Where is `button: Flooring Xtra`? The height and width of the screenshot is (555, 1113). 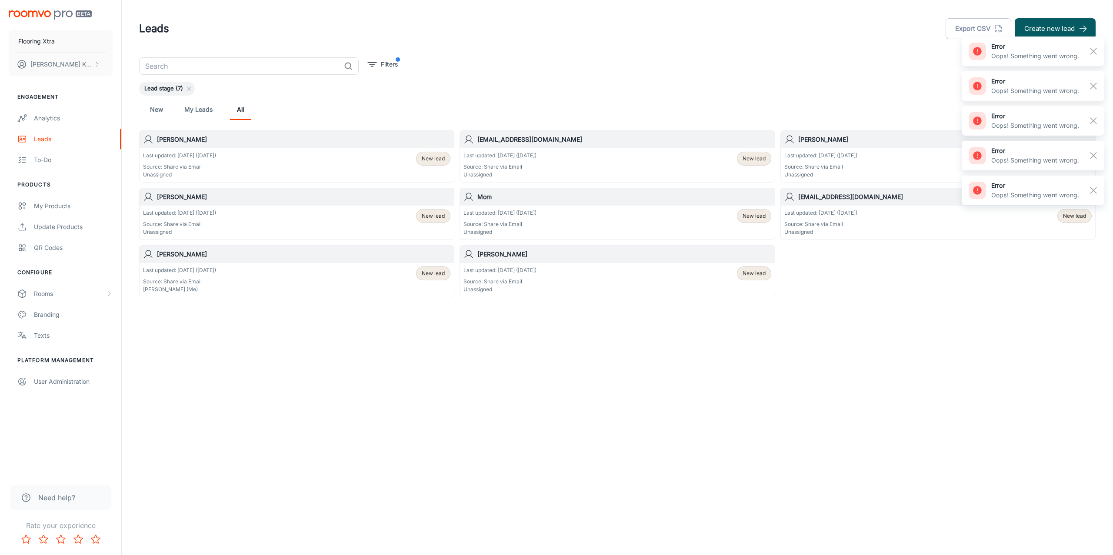
button: Flooring Xtra is located at coordinates (60, 41).